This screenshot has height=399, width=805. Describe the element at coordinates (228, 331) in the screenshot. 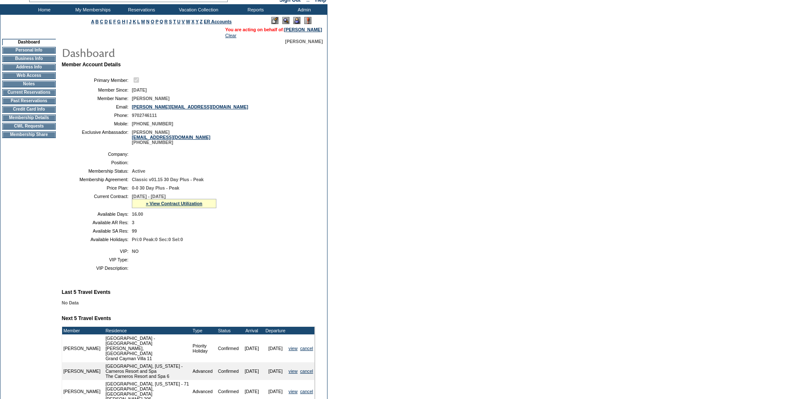

I see `td: Status` at that location.